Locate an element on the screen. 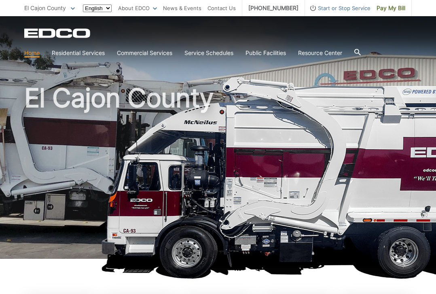 The image size is (436, 294). a: News & Events is located at coordinates (182, 8).